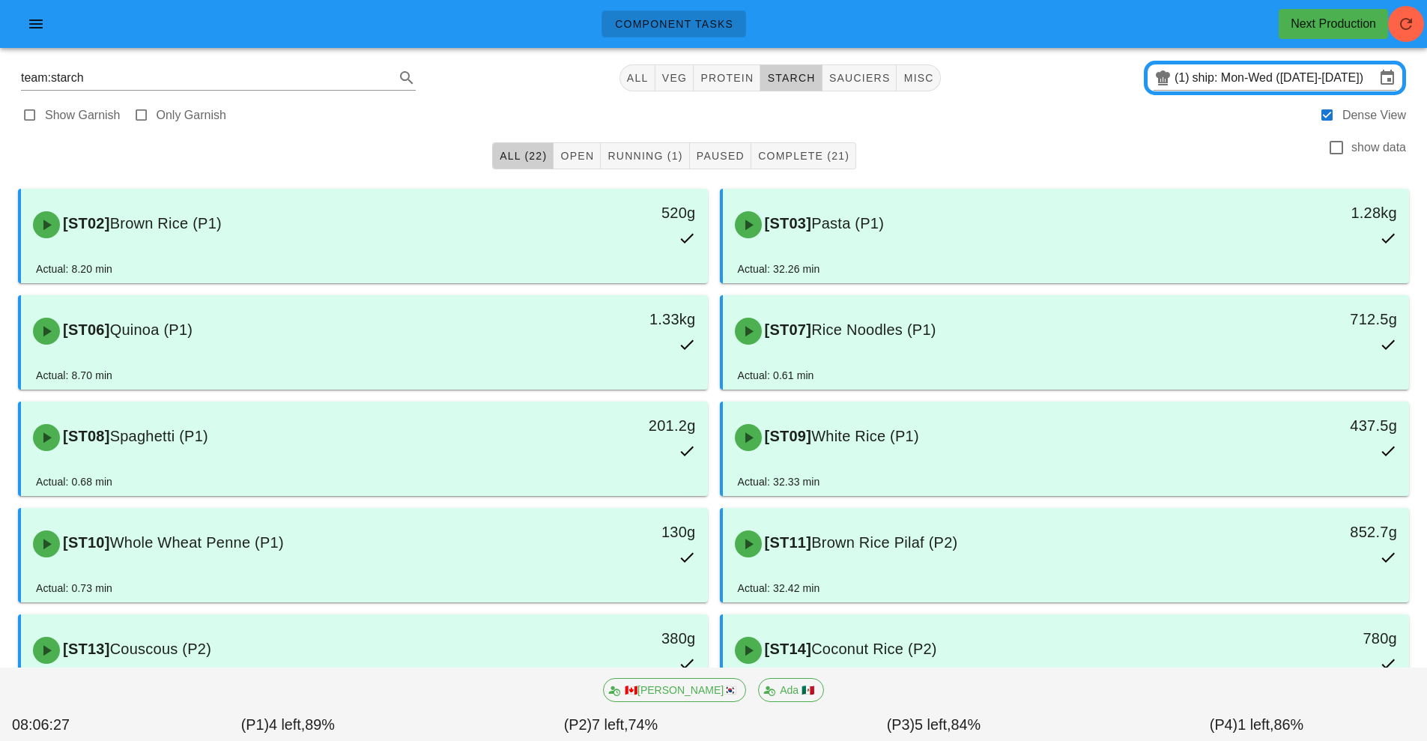 This screenshot has width=1427, height=741. I want to click on button: Open, so click(577, 156).